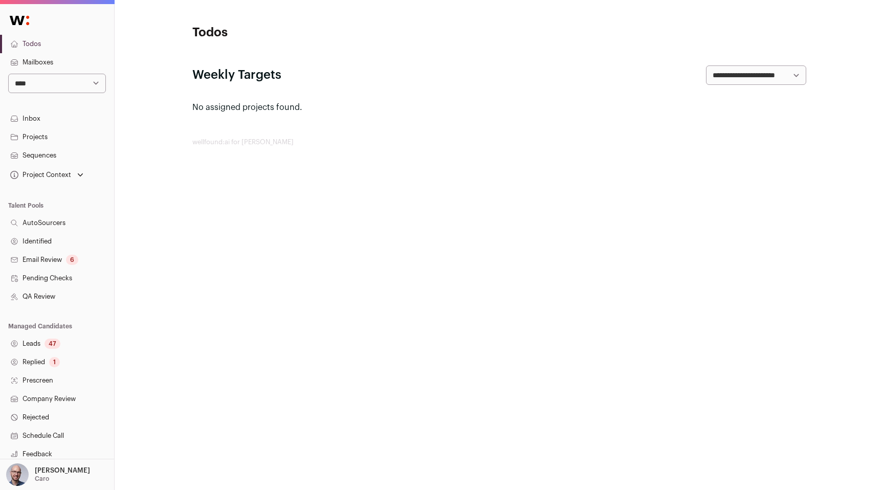 The image size is (884, 490). Describe the element at coordinates (499, 107) in the screenshot. I see `p: No assigned projects found.` at that location.